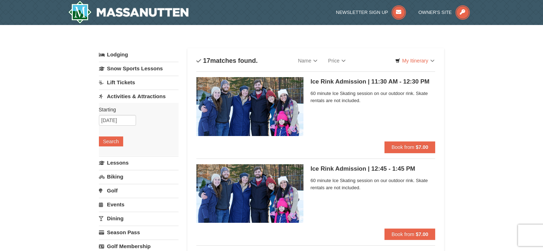 This screenshot has width=543, height=251. Describe the element at coordinates (138, 232) in the screenshot. I see `a: Season Pass` at that location.